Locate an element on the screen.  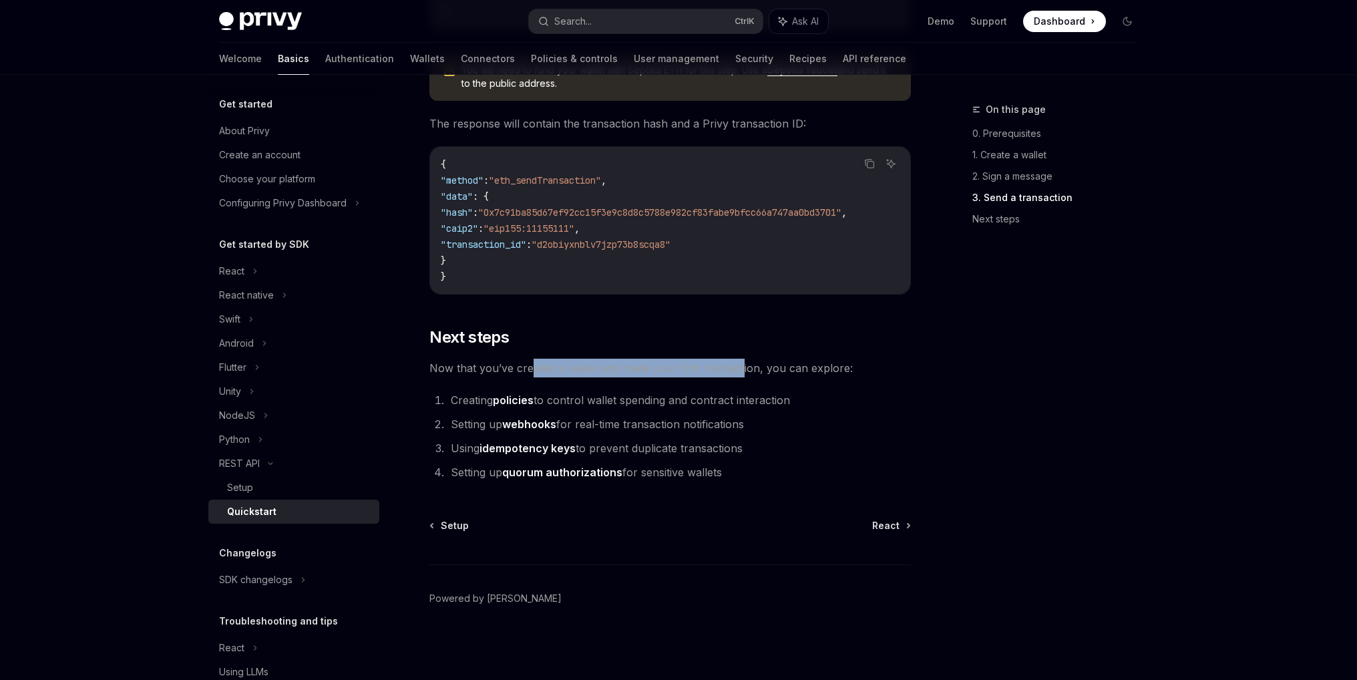
a: Choose your platform is located at coordinates (294, 179).